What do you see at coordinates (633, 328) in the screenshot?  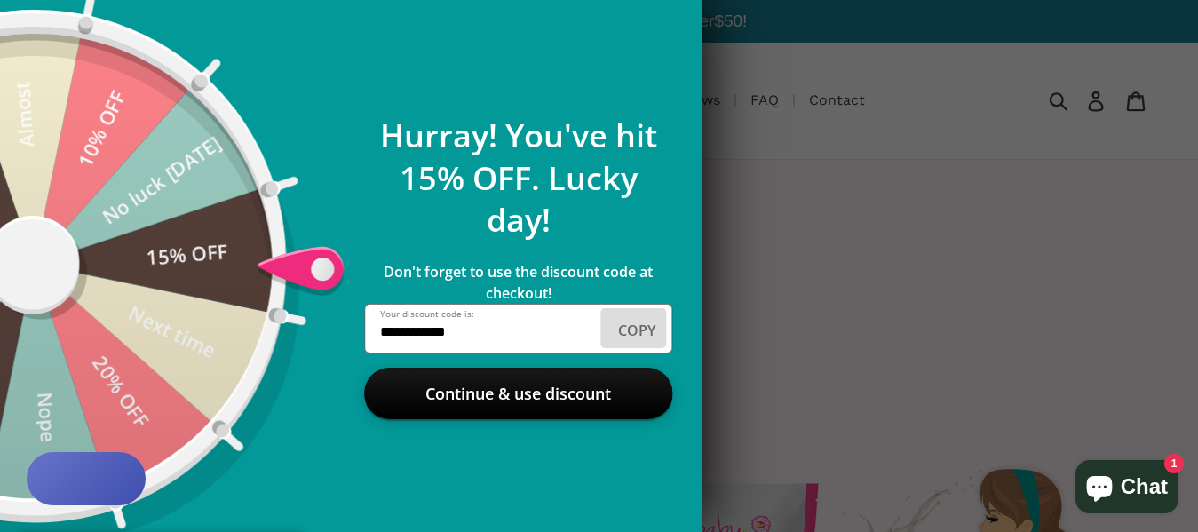 I see `div: Copy` at bounding box center [633, 328].